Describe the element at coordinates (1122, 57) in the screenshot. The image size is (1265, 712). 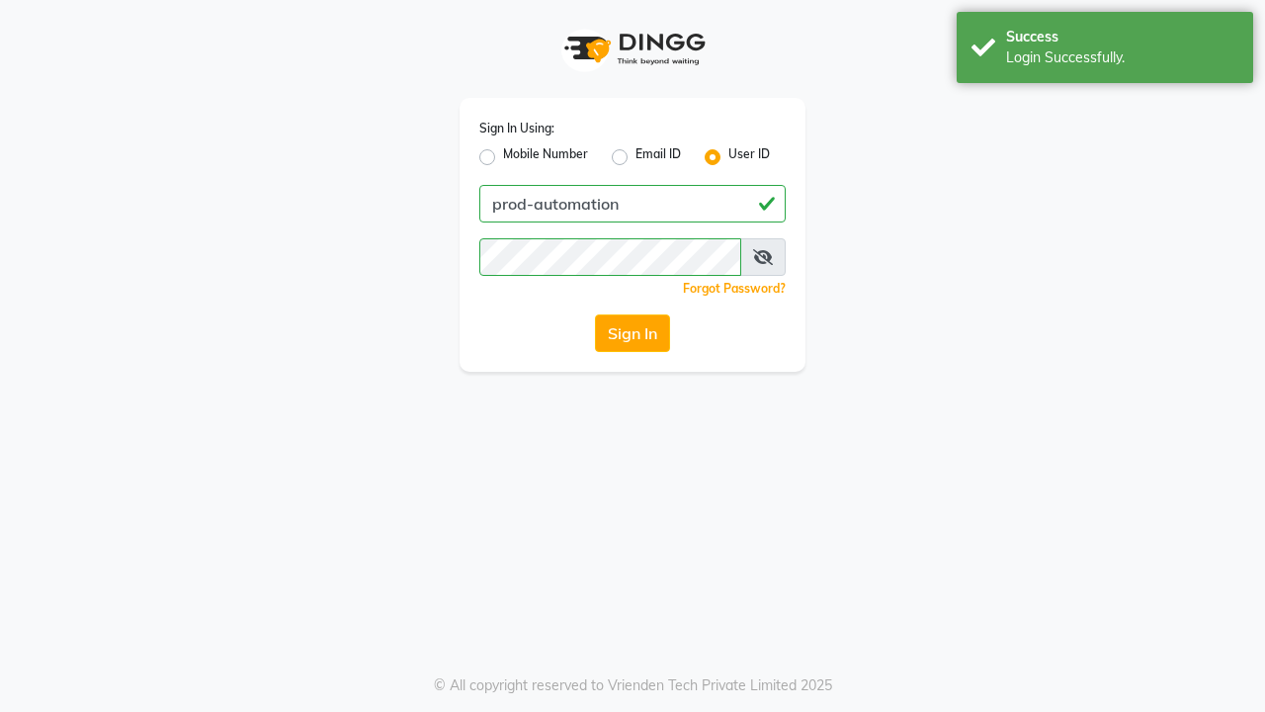
I see `div: Login Successfully.` at that location.